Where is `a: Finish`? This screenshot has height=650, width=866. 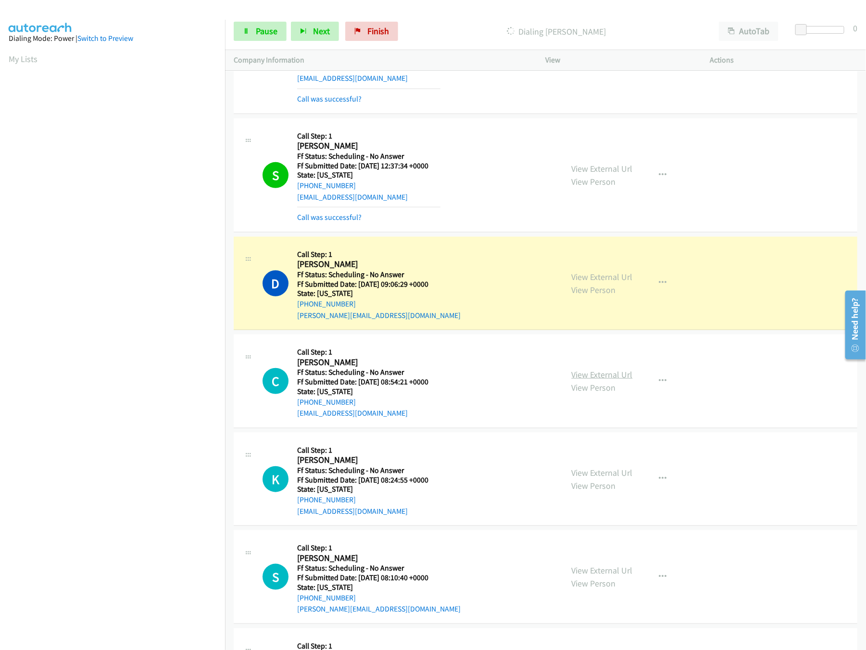
a: Finish is located at coordinates (372, 31).